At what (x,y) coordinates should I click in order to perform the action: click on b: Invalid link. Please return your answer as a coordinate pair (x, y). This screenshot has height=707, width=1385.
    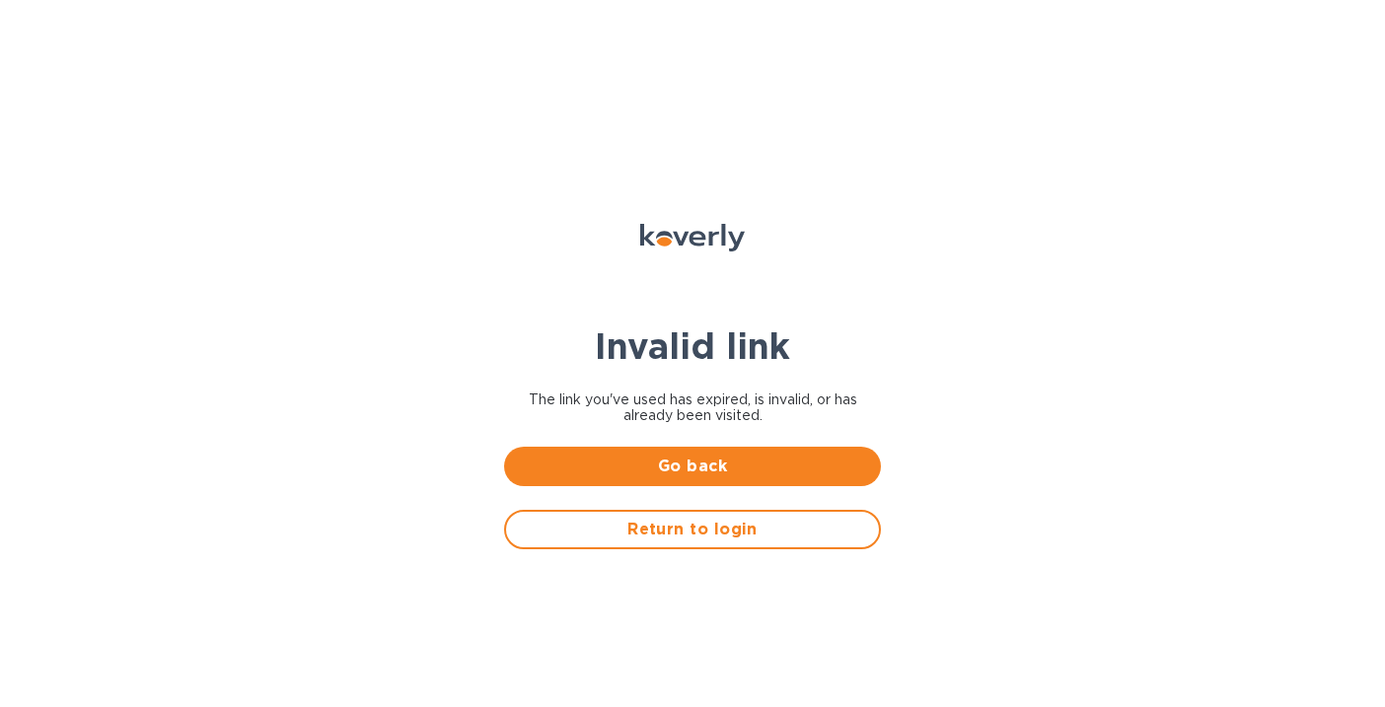
    Looking at the image, I should click on (693, 346).